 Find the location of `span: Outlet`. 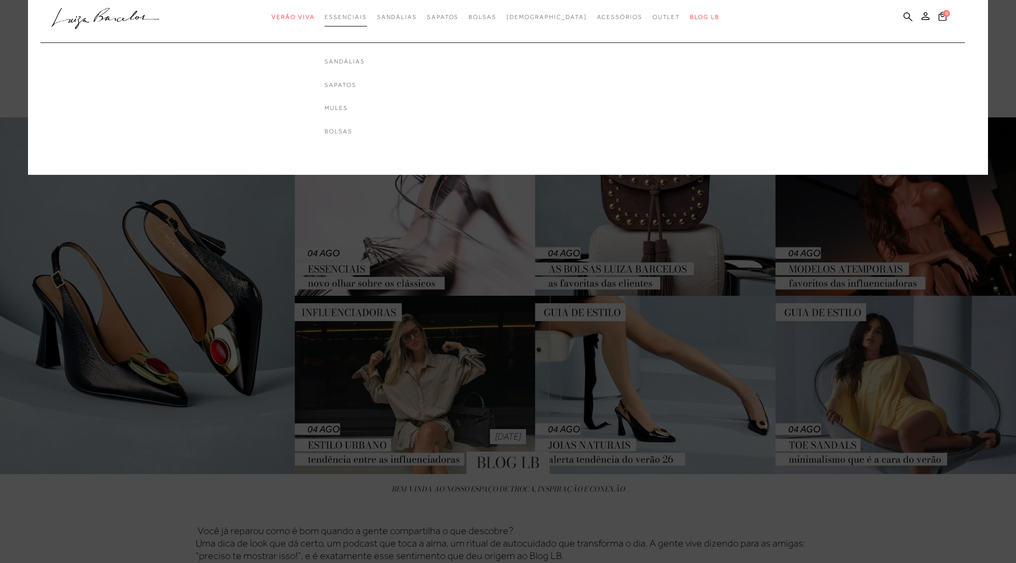

span: Outlet is located at coordinates (666, 17).